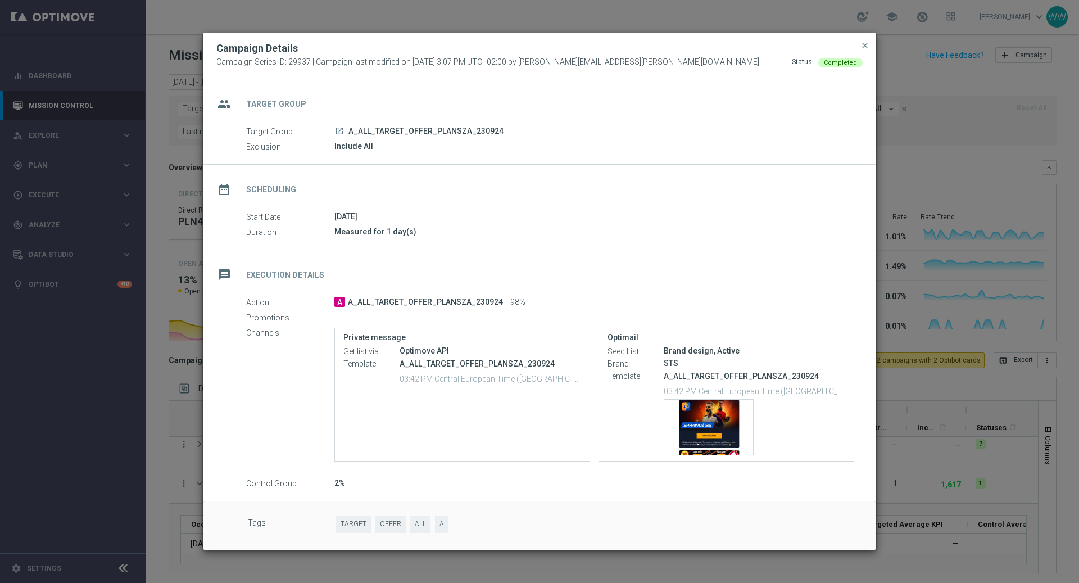  What do you see at coordinates (290, 132) in the screenshot?
I see `label: Target Group` at bounding box center [290, 132].